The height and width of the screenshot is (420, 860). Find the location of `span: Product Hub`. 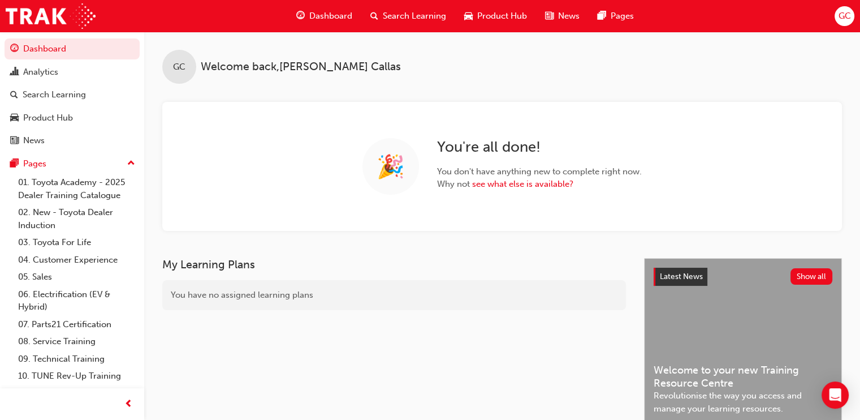

span: Product Hub is located at coordinates (502, 16).